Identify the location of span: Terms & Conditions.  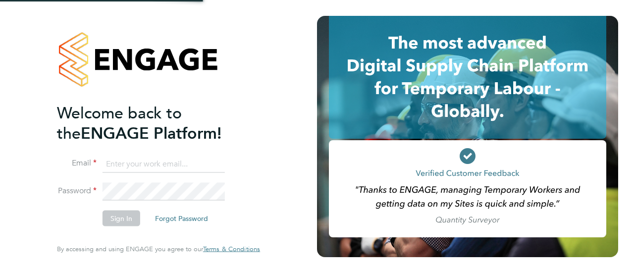
(231, 249).